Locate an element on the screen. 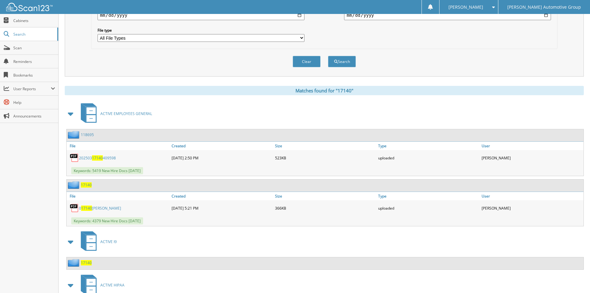 This screenshot has height=293, width=590. span: ACTIVE I9 is located at coordinates (108, 241).